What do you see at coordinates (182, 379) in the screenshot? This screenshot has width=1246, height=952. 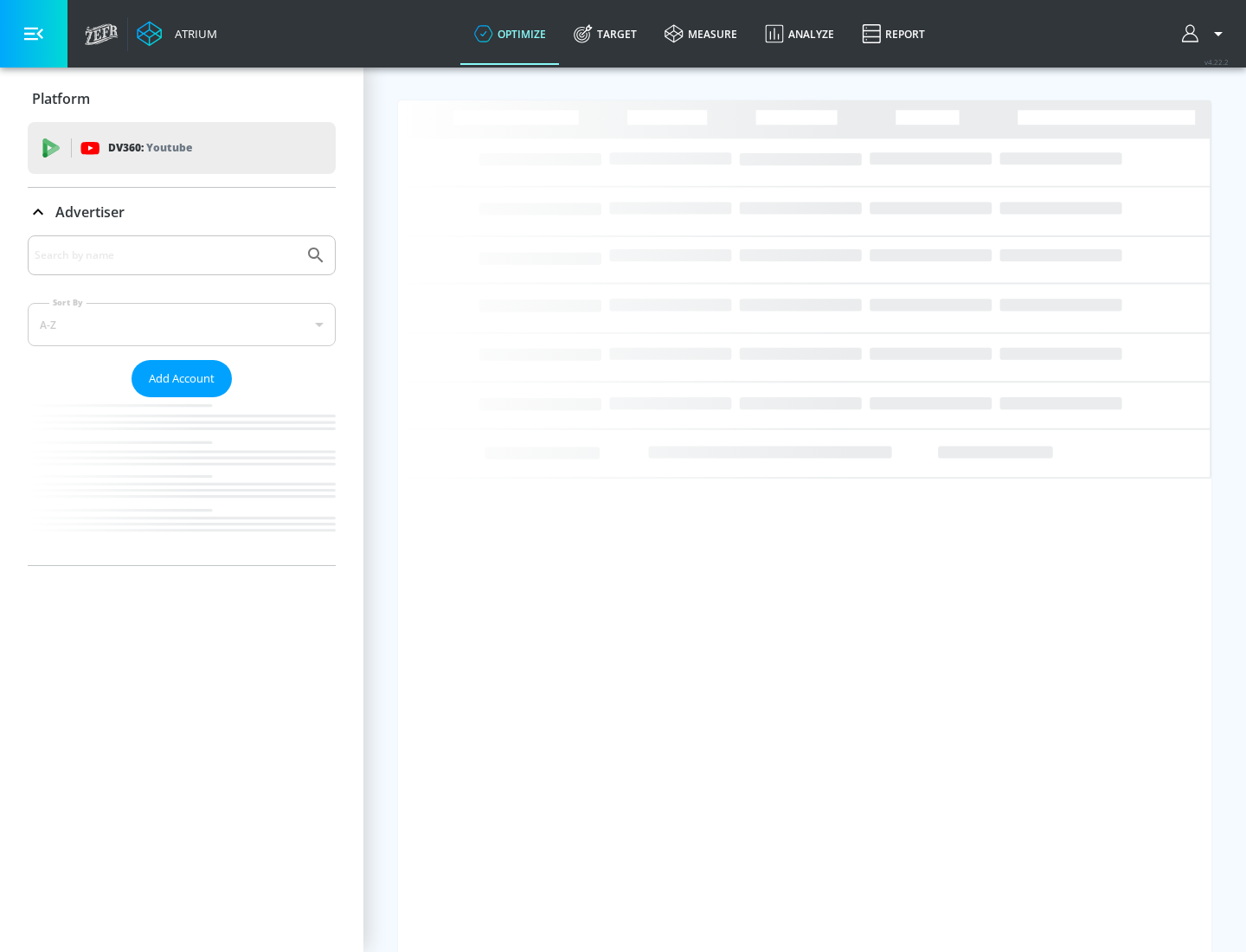 I see `button: Add Account` at bounding box center [182, 379].